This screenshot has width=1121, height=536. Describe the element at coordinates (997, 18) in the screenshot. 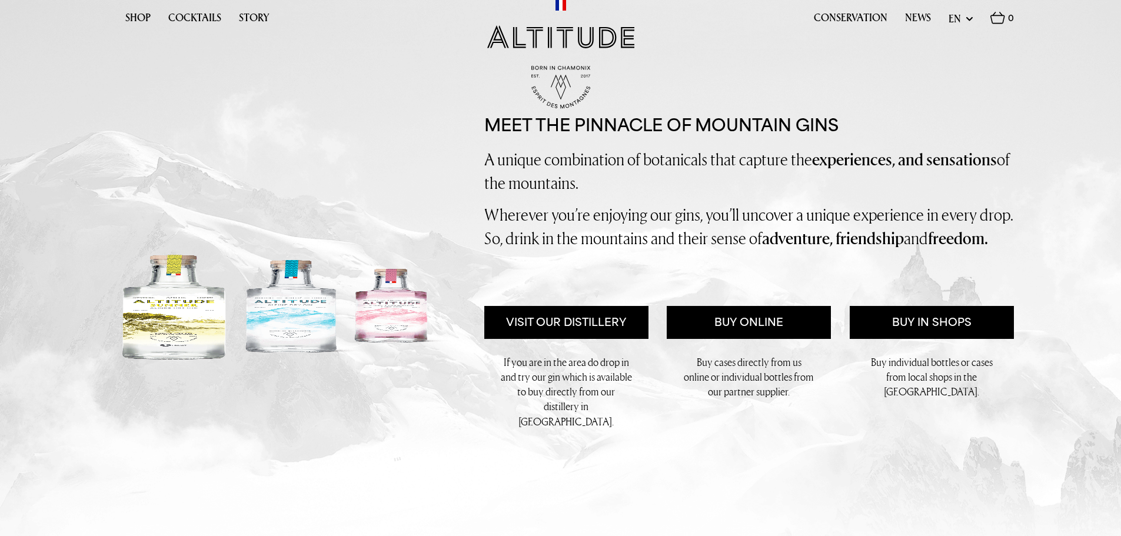

I see `img: Basket` at that location.